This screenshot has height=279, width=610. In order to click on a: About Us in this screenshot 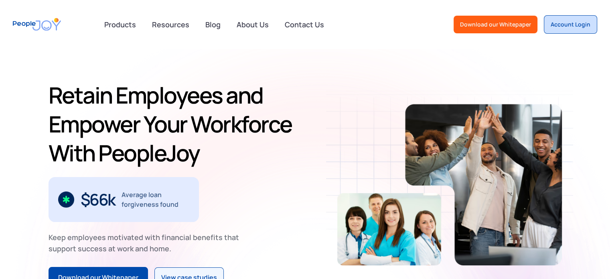, I will do `click(252, 24)`.